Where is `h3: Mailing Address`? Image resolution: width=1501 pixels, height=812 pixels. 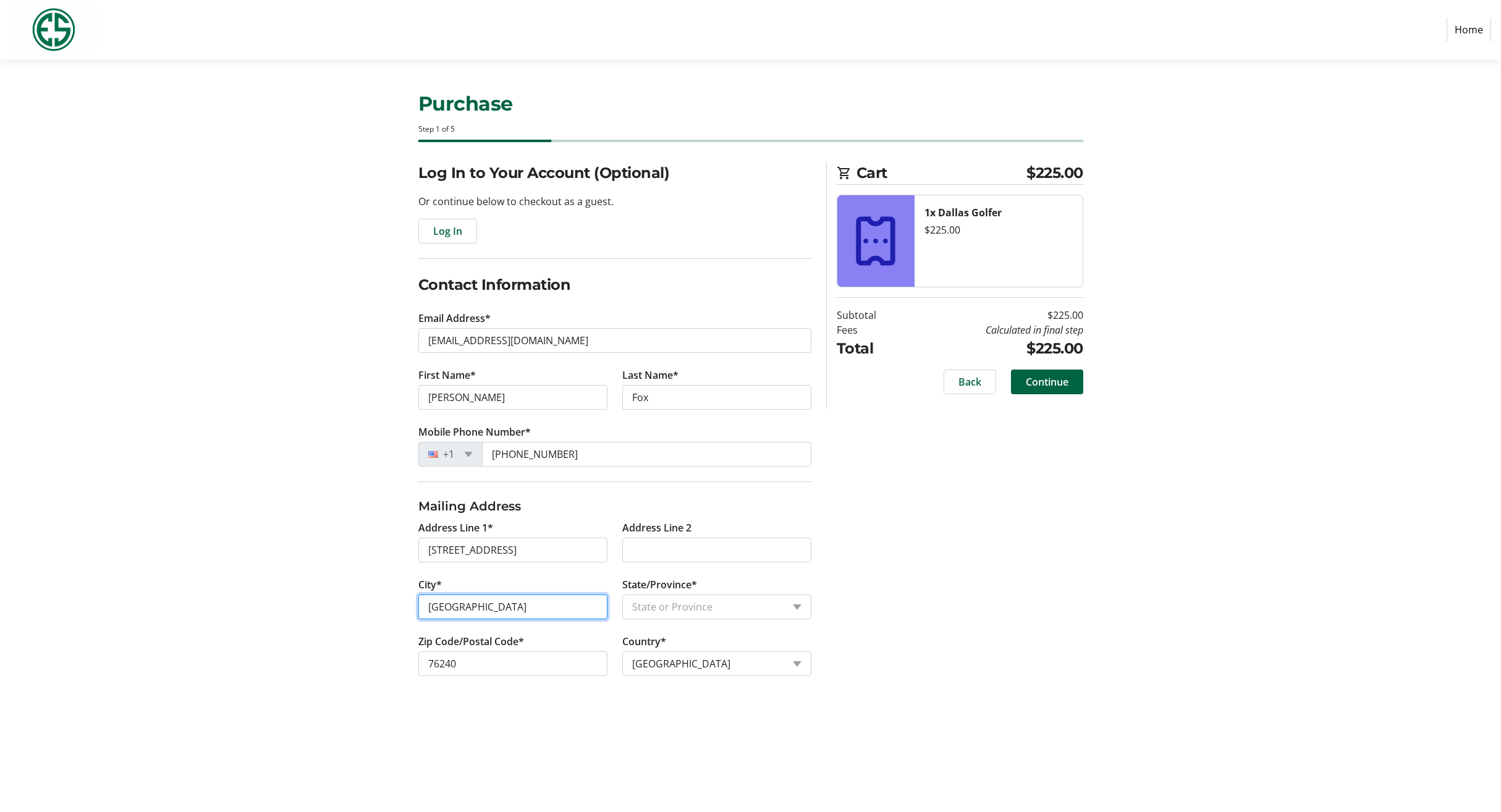
h3: Mailing Address is located at coordinates (615, 506).